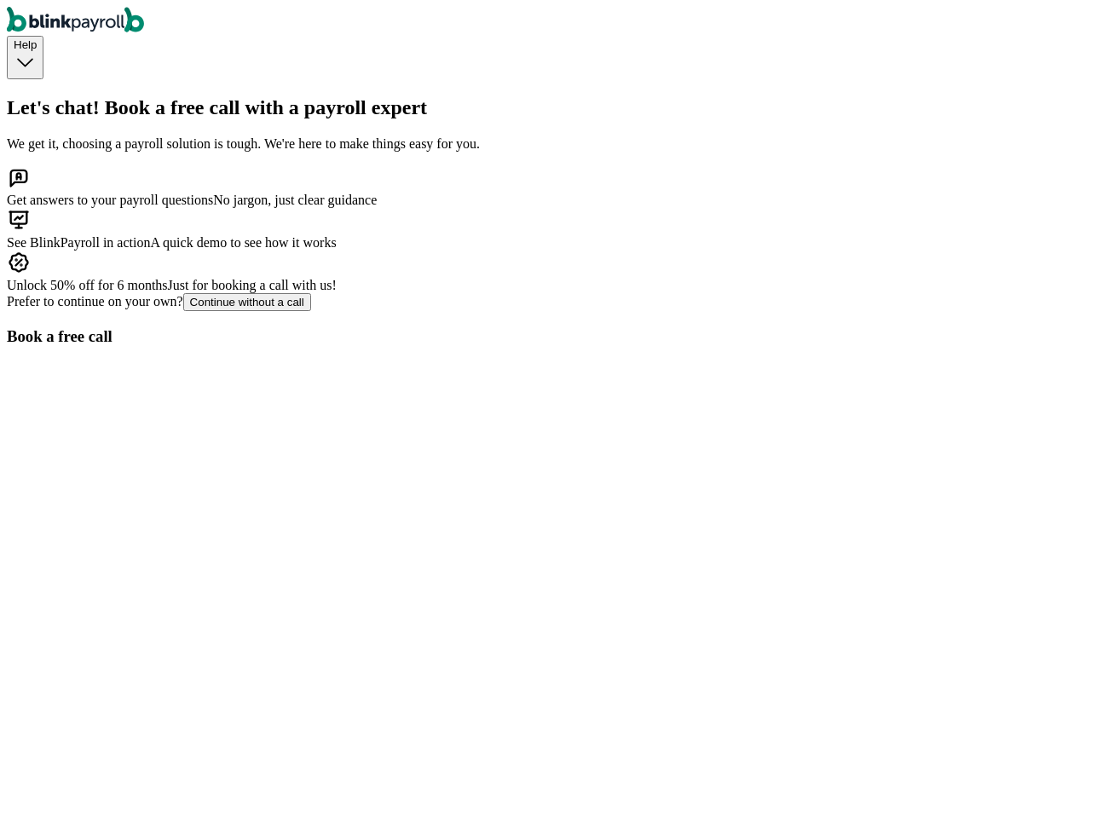 The image size is (1102, 813). I want to click on span: Prefer to continue on your own?, so click(95, 301).